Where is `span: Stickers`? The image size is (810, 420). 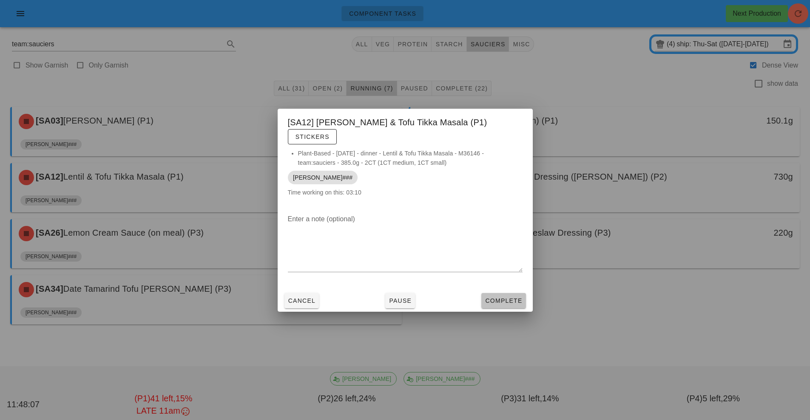 span: Stickers is located at coordinates (312, 137).